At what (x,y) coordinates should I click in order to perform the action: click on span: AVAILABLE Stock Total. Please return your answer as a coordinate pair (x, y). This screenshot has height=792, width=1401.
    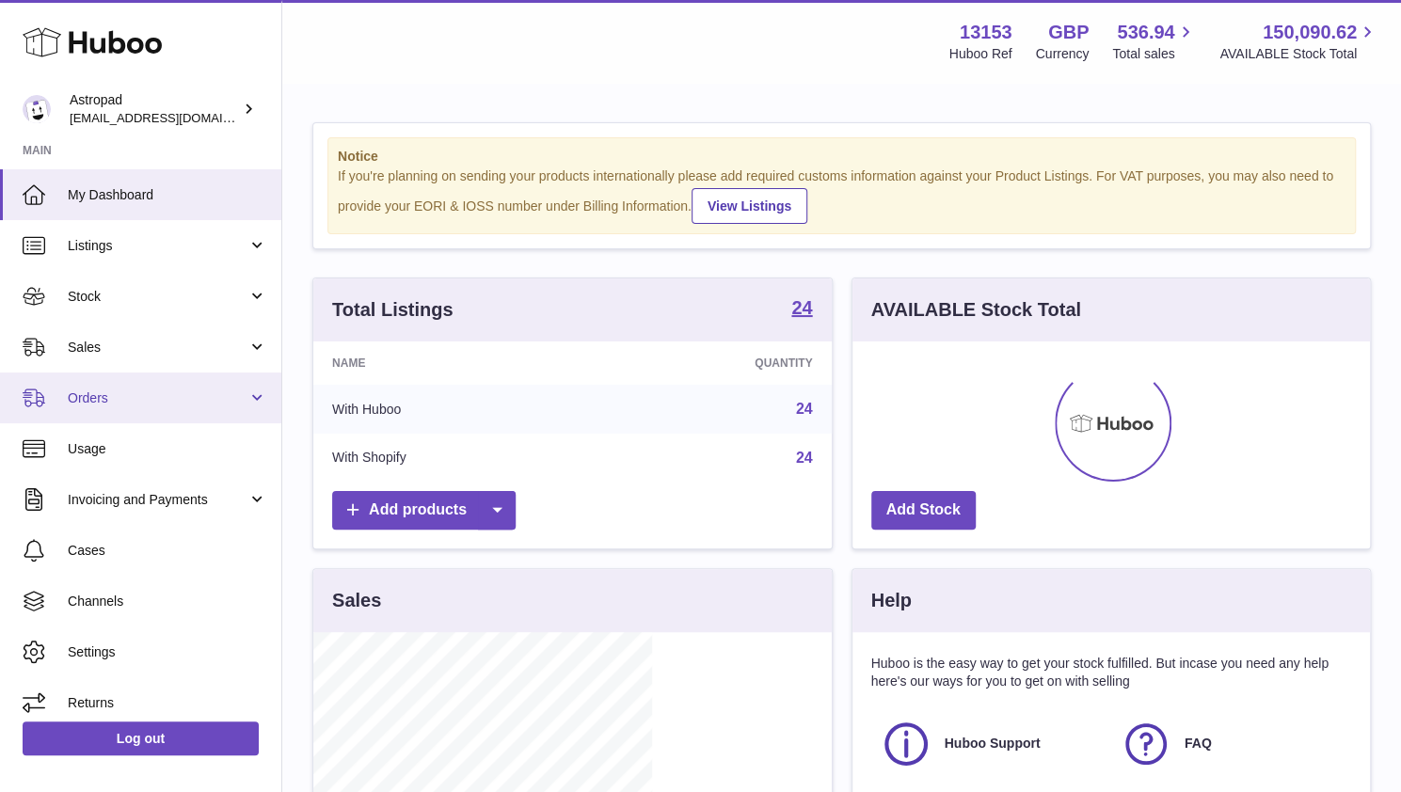
    Looking at the image, I should click on (1298, 54).